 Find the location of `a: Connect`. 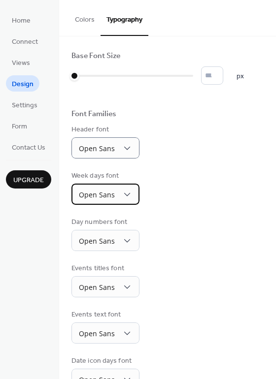

a: Connect is located at coordinates (25, 41).